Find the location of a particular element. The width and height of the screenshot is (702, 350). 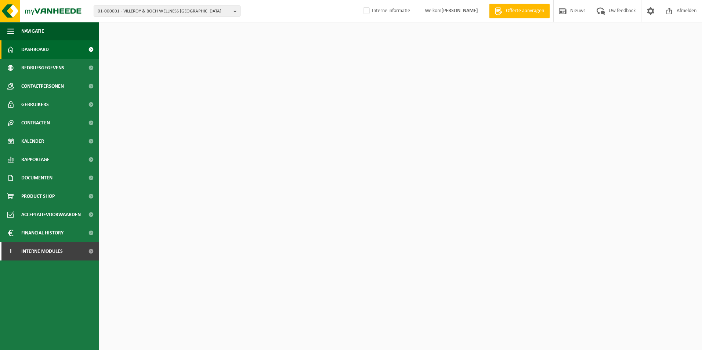

span: Interne modules is located at coordinates (42, 252).